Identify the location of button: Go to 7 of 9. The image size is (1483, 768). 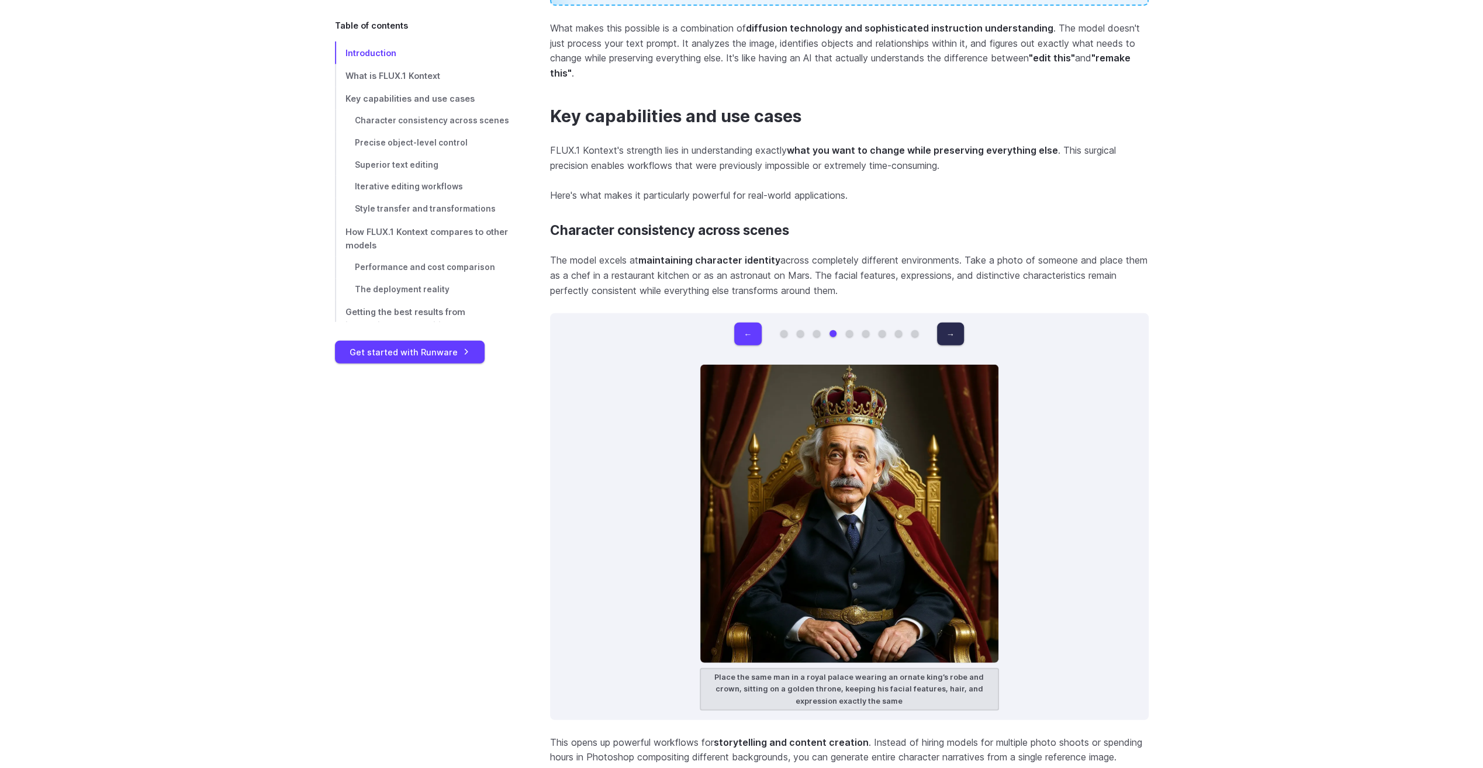
(882, 334).